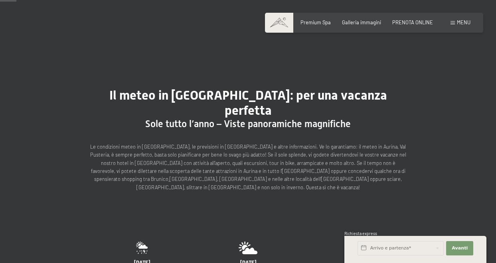 This screenshot has width=496, height=263. I want to click on span: Avanti, so click(460, 249).